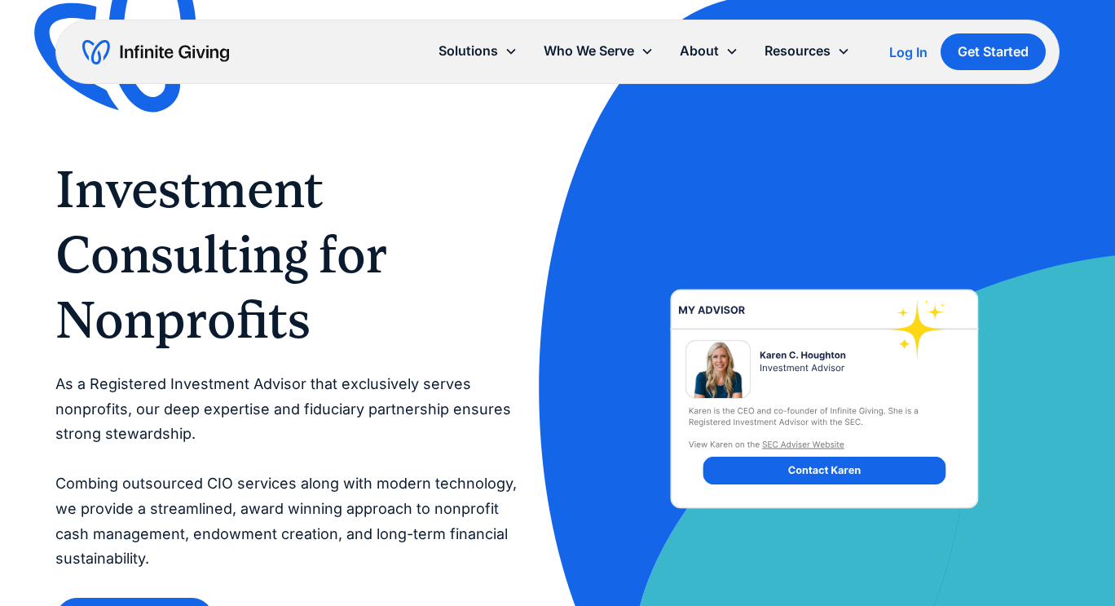 The image size is (1115, 606). I want to click on a: home, so click(156, 52).